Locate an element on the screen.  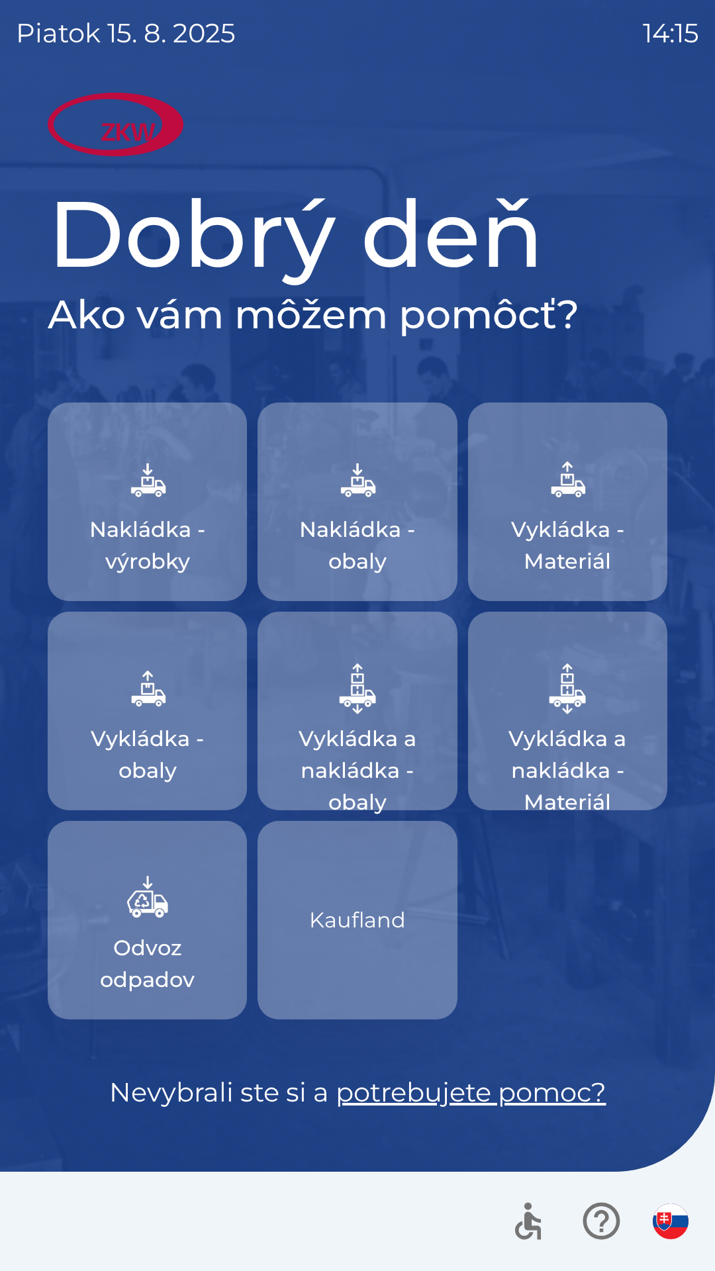
img: 2bbc7f99-8e7d-4141-b91f-9f4455268395.png is located at coordinates (567, 688).